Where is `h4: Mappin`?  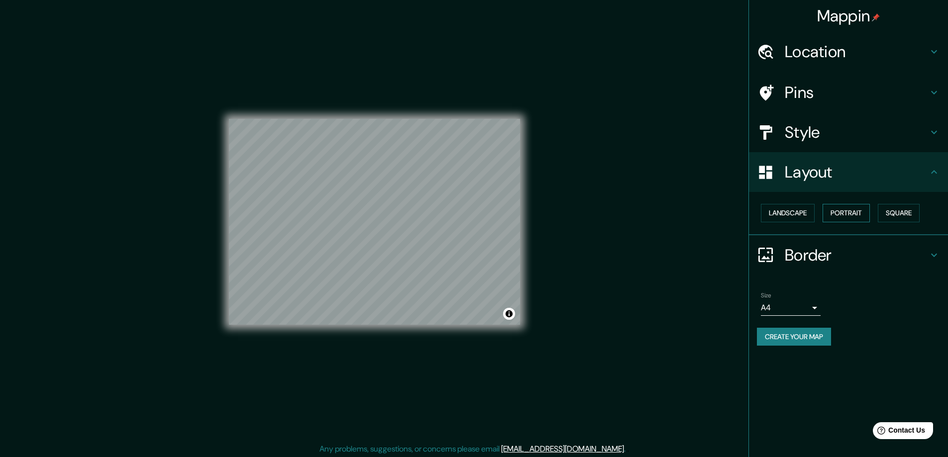
h4: Mappin is located at coordinates (848, 16).